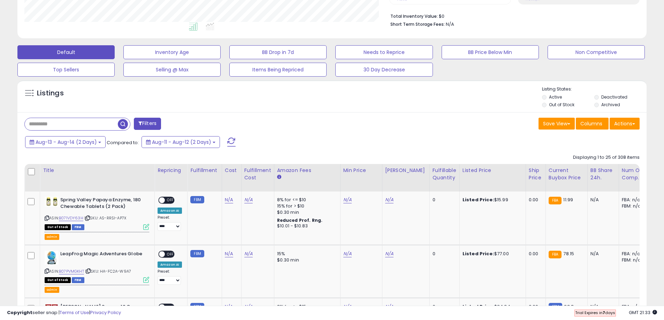 This screenshot has width=664, height=320. I want to click on button: Columns, so click(592, 124).